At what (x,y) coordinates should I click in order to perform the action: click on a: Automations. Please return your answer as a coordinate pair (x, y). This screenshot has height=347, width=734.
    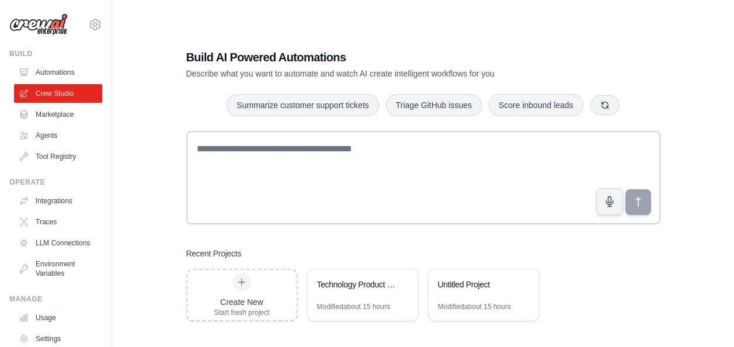
    Looking at the image, I should click on (58, 72).